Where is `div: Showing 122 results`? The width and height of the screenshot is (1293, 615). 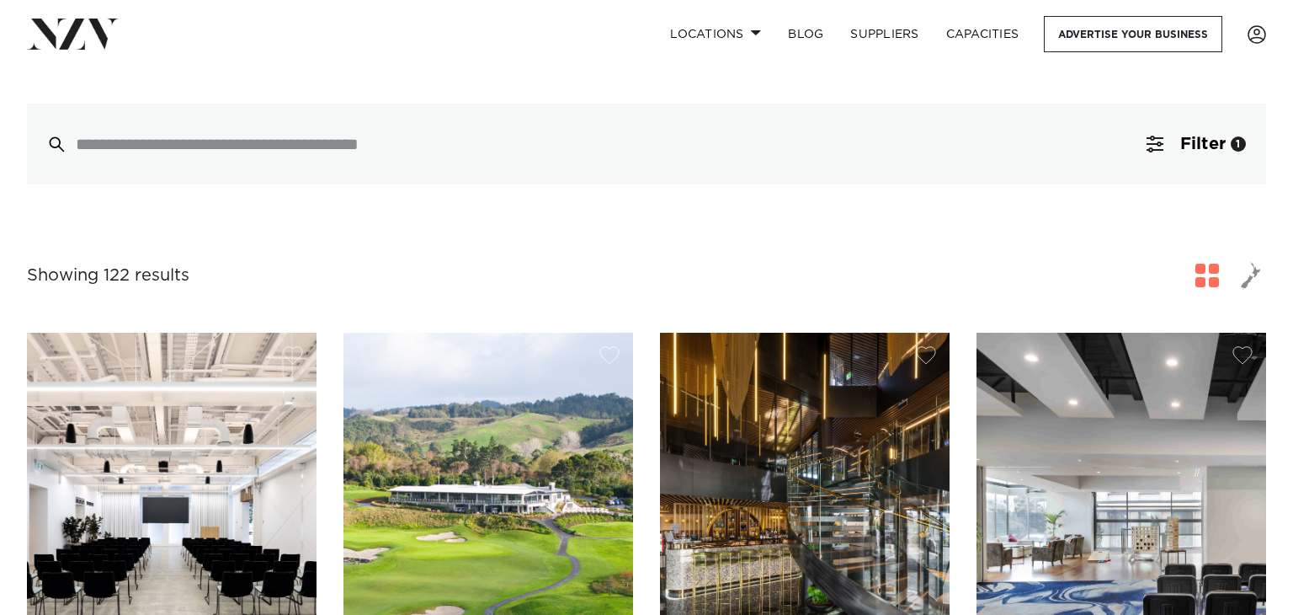
div: Showing 122 results is located at coordinates (108, 275).